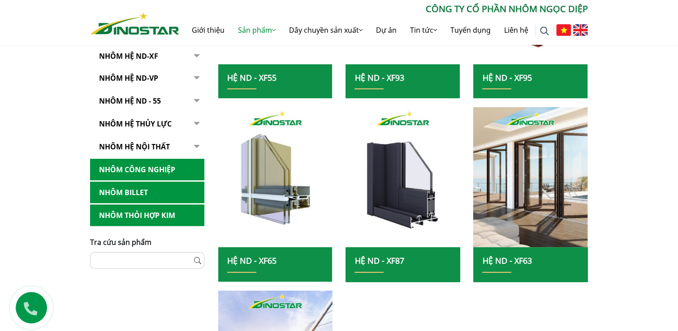  Describe the element at coordinates (471, 30) in the screenshot. I see `a: Tuyển dụng` at that location.